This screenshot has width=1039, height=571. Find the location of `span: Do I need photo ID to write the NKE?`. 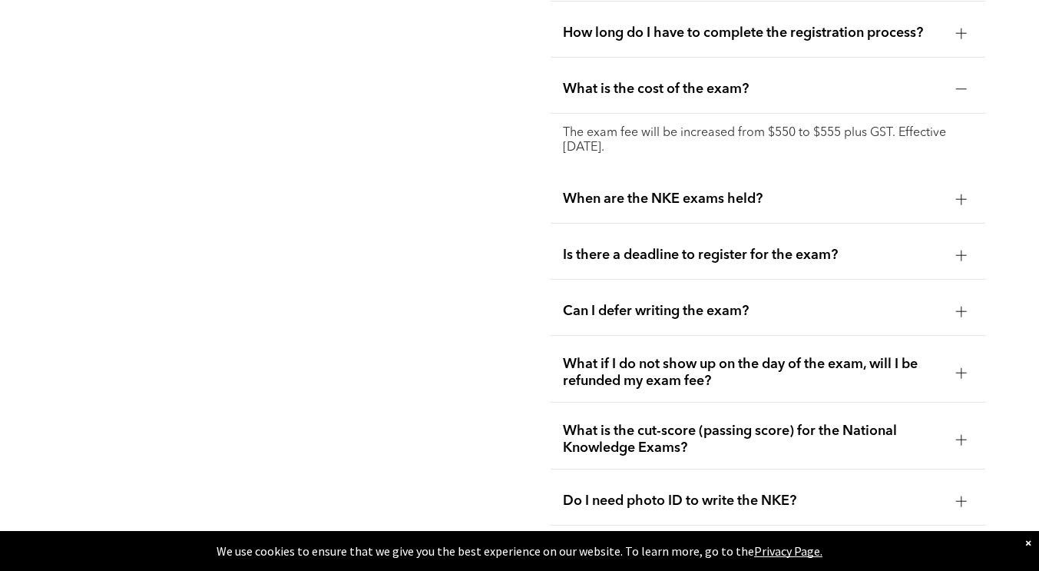

span: Do I need photo ID to write the NKE? is located at coordinates (753, 501).